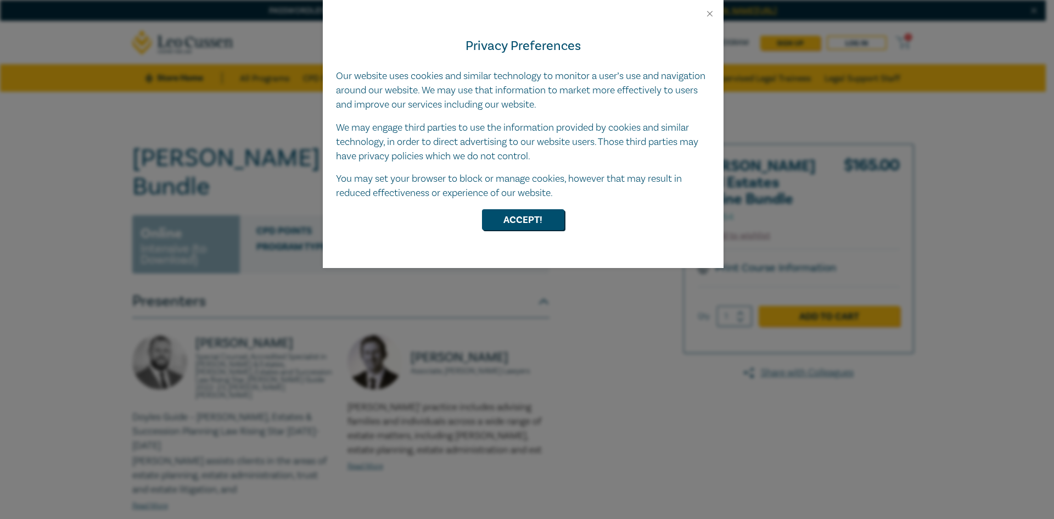  Describe the element at coordinates (523, 186) in the screenshot. I see `p: You may set your browser to block or manage cookies, however that may result in reduced effective...` at that location.